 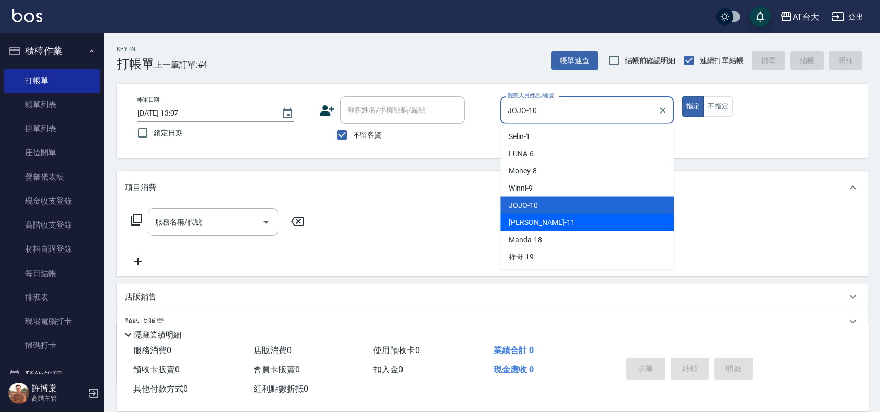 What do you see at coordinates (693, 106) in the screenshot?
I see `button: 指定` at bounding box center [693, 106].